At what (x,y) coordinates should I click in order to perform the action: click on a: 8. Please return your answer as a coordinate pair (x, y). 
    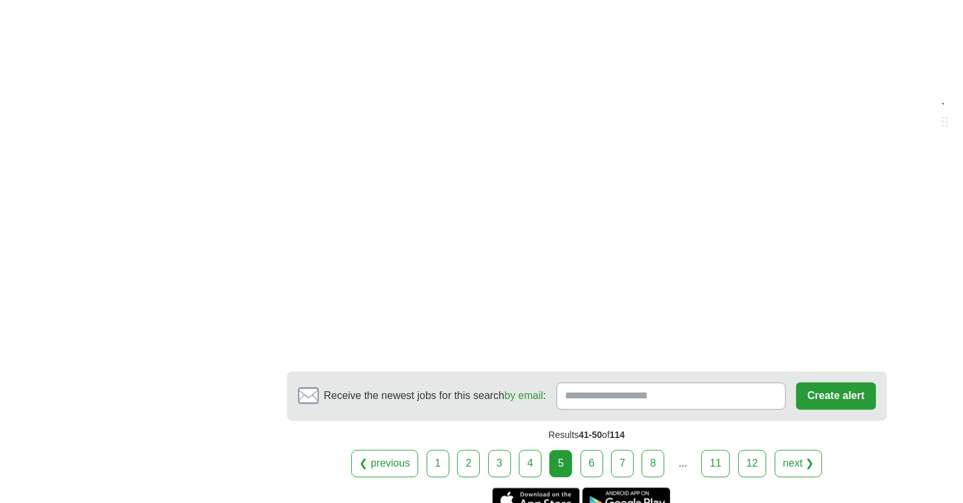
    Looking at the image, I should click on (653, 464).